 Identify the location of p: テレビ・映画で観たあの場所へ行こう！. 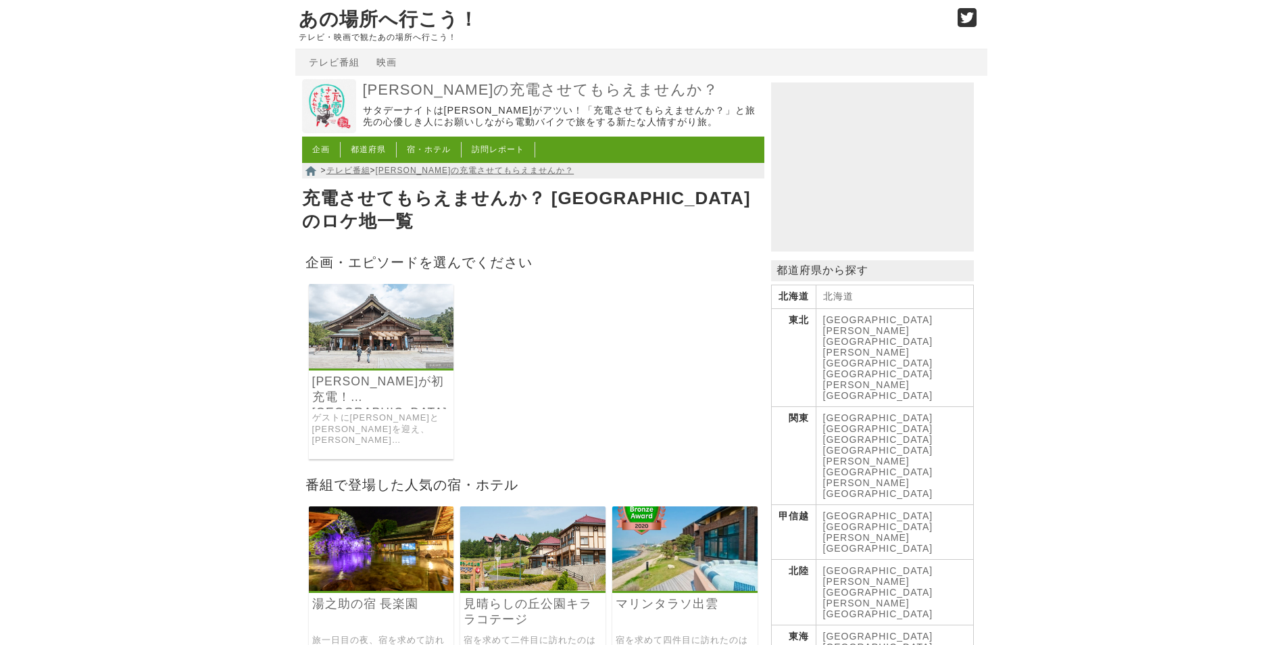
(621, 37).